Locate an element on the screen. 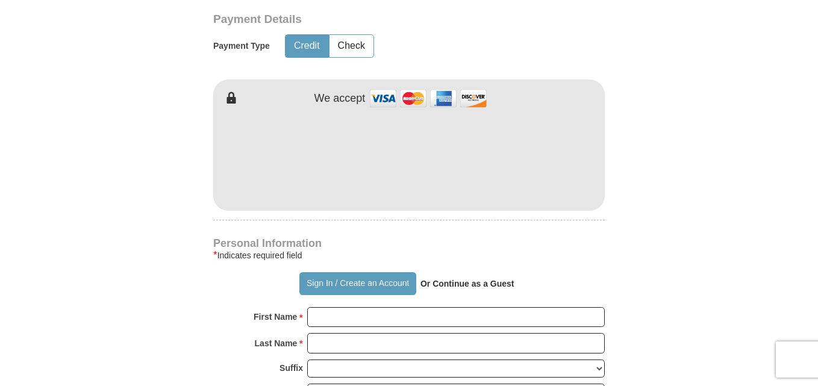  h5: Payment Type is located at coordinates (242, 46).